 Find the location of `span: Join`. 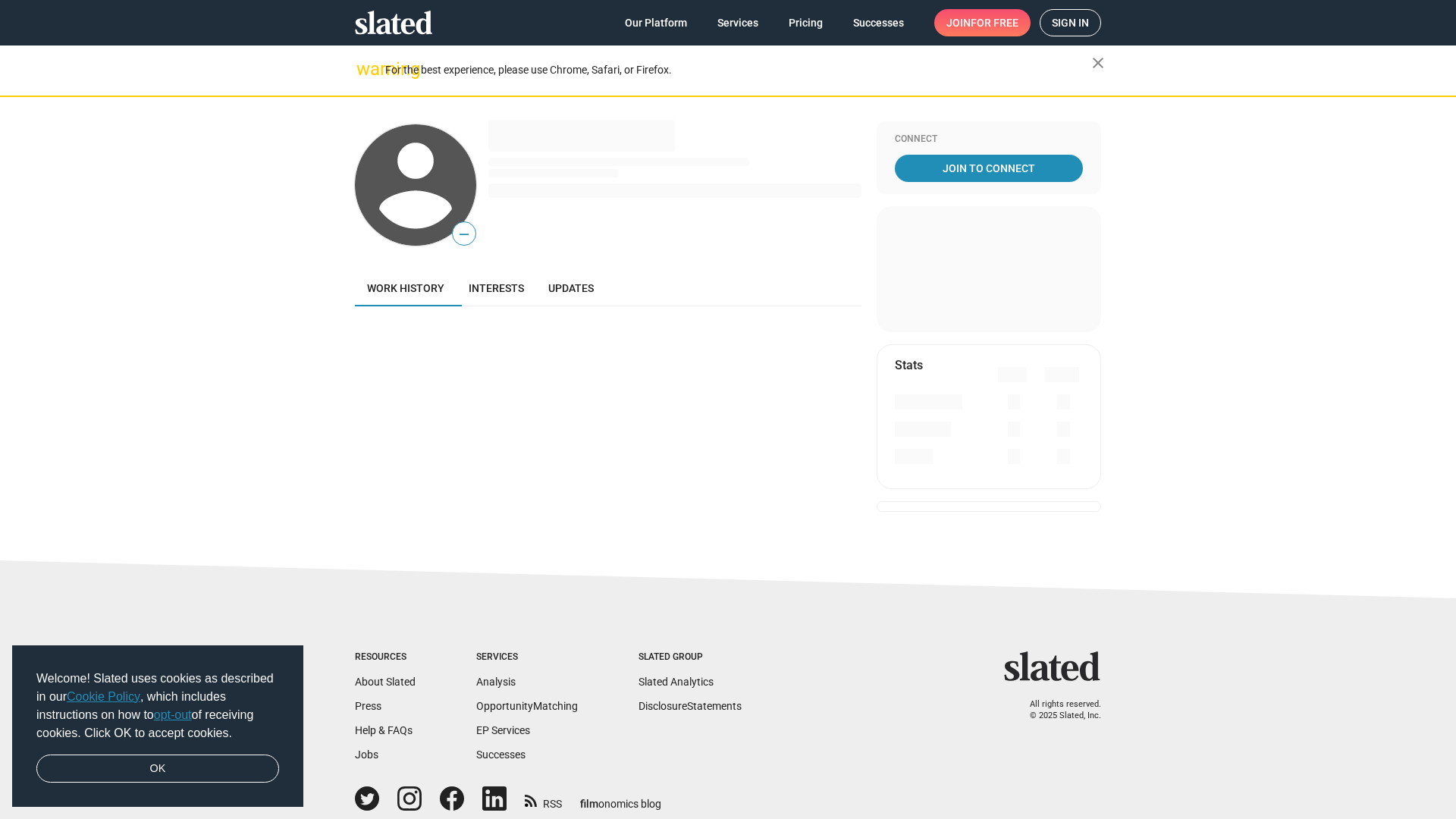

span: Join is located at coordinates (982, 22).